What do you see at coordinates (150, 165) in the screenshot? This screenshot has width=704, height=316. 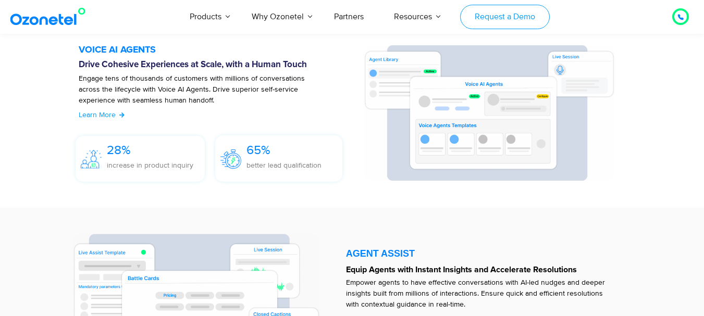 I see `p: increase in product inquiry` at bounding box center [150, 165].